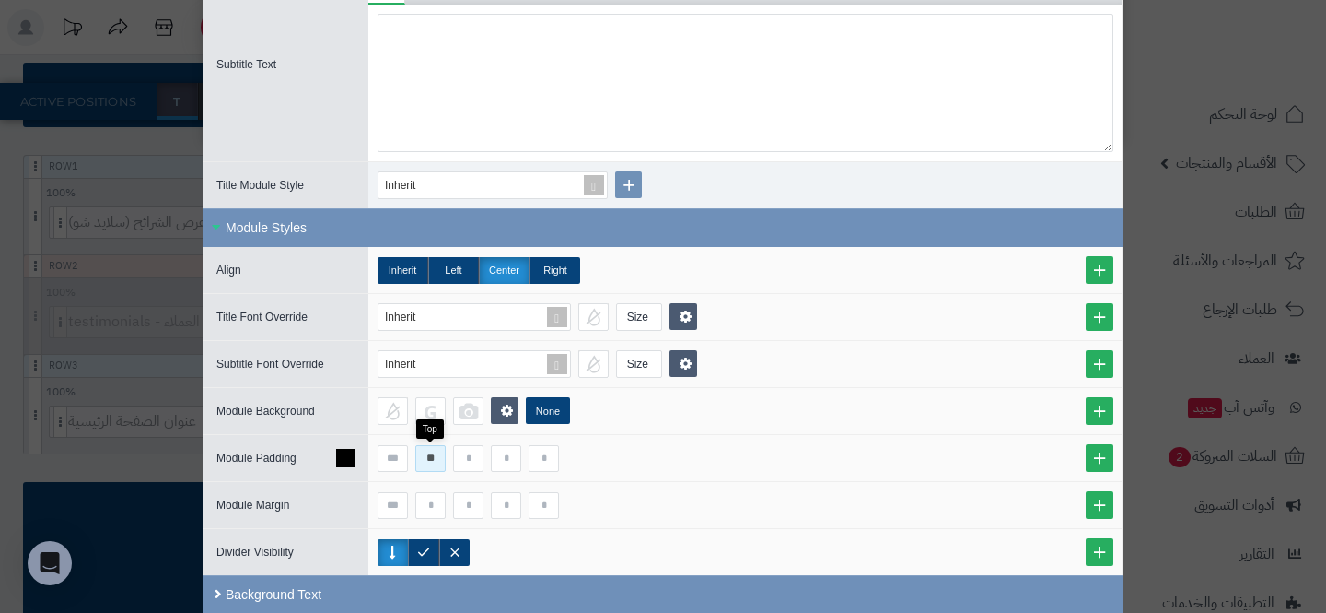  What do you see at coordinates (252, 505) in the screenshot?
I see `span: Module Margin` at bounding box center [252, 505].